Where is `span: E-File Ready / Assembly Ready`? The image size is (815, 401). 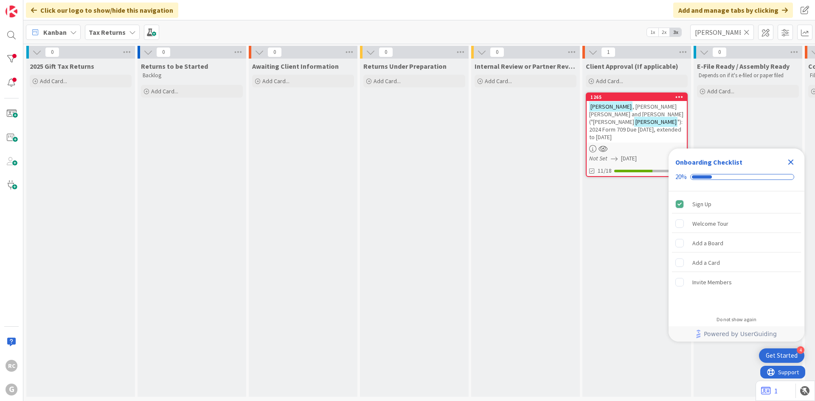 span: E-File Ready / Assembly Ready is located at coordinates (743, 66).